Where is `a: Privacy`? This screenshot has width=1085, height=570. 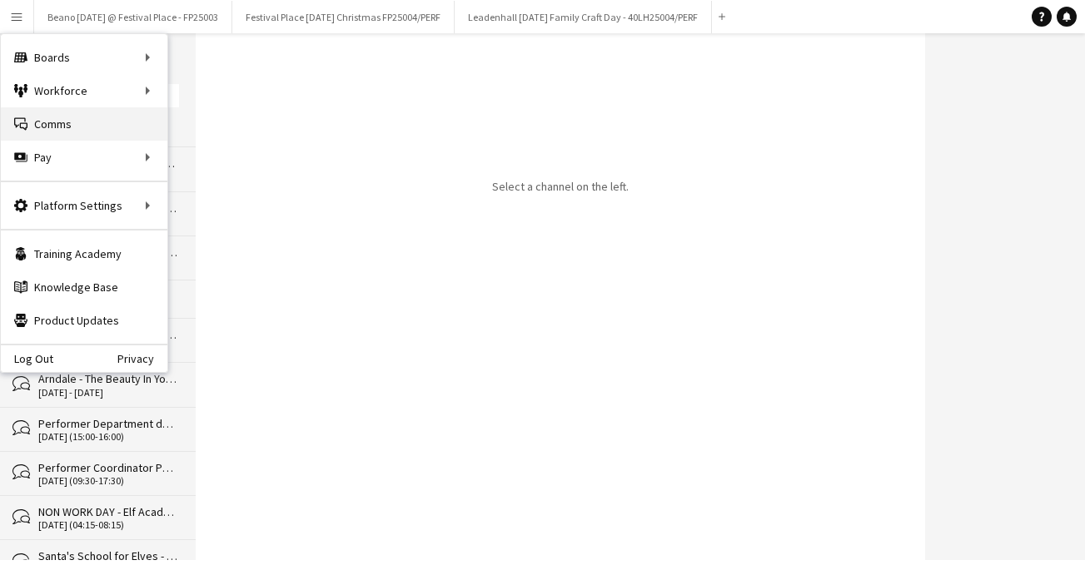
a: Privacy is located at coordinates (142, 359).